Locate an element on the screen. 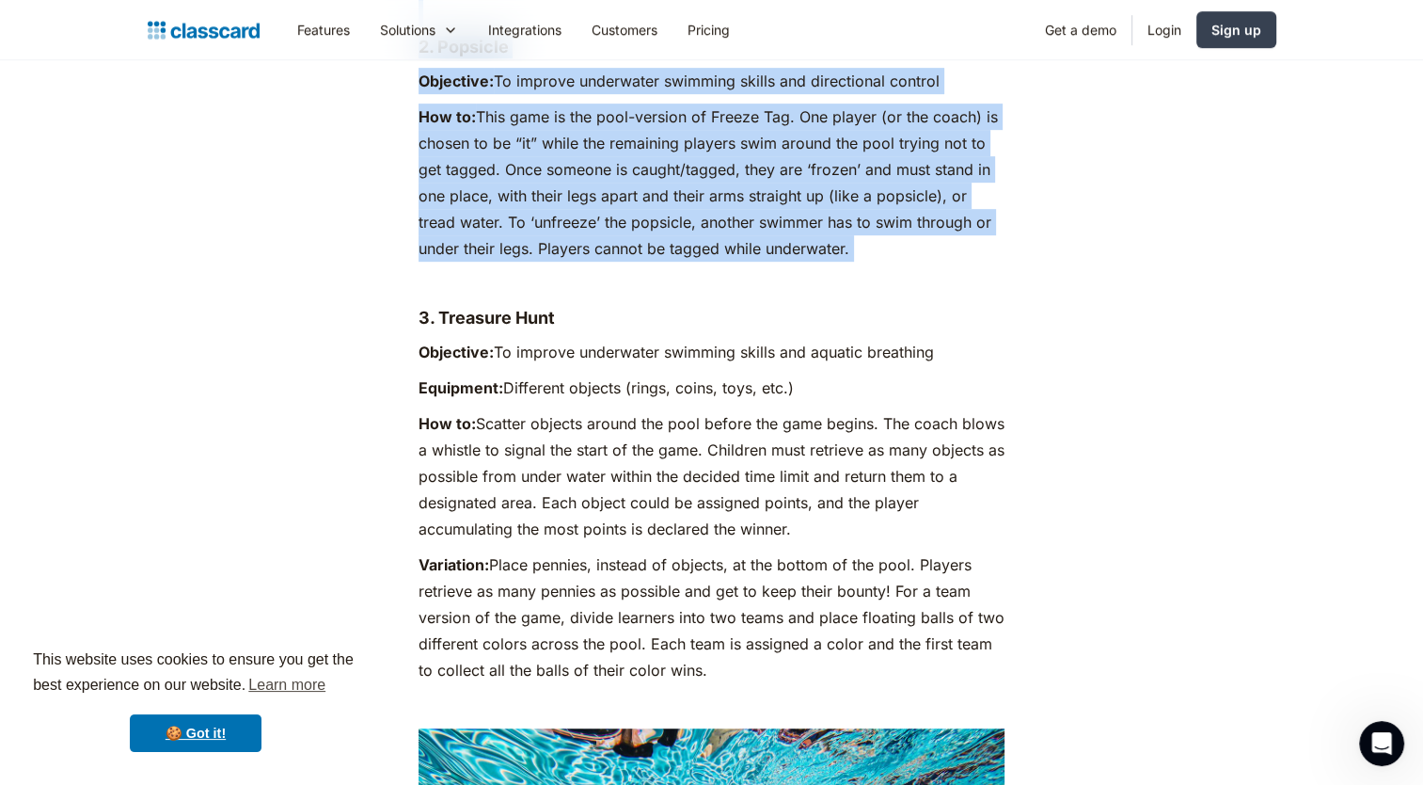 The image size is (1423, 785). p: Different objects (rings, coins, toys, etc.) is located at coordinates (711, 388).